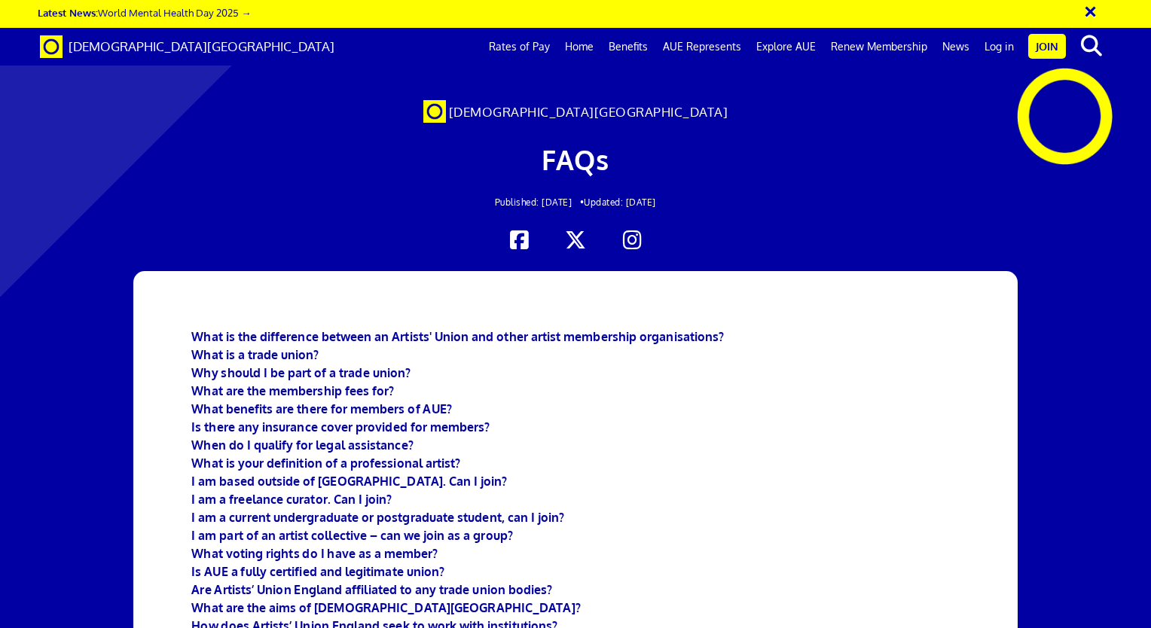 The height and width of the screenshot is (628, 1151). Describe the element at coordinates (301, 373) in the screenshot. I see `a: Why should I be part of a trade union?` at that location.